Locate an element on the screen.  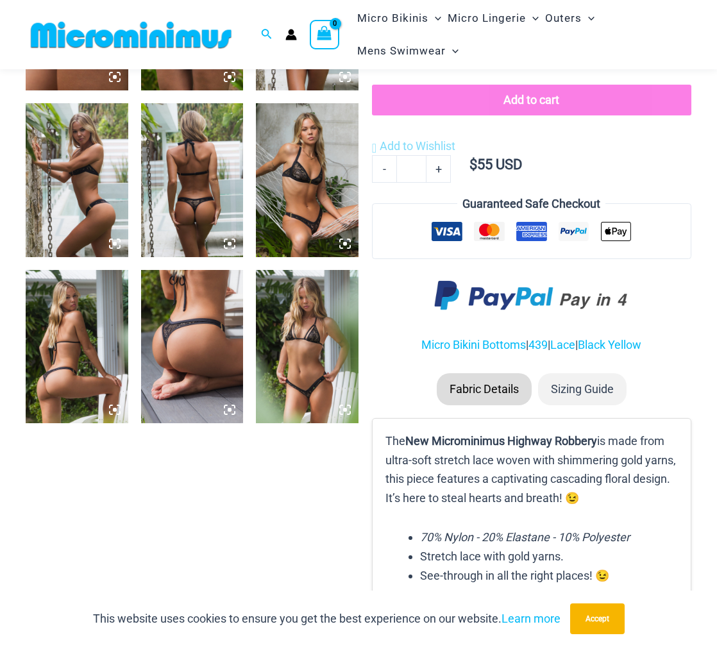
a: Micro BikinisMenu ToggleMenu Toggle is located at coordinates (399, 18).